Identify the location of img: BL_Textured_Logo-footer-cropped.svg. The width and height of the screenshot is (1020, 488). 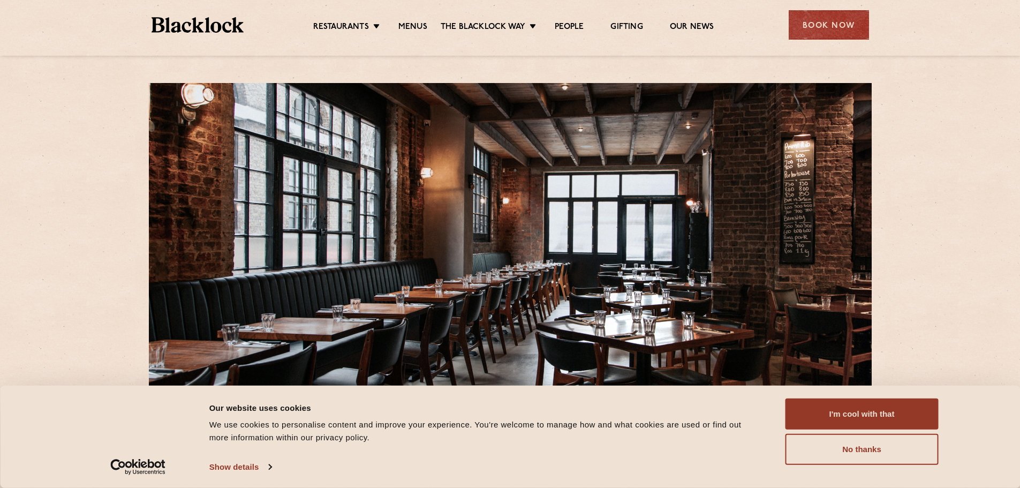
(198, 25).